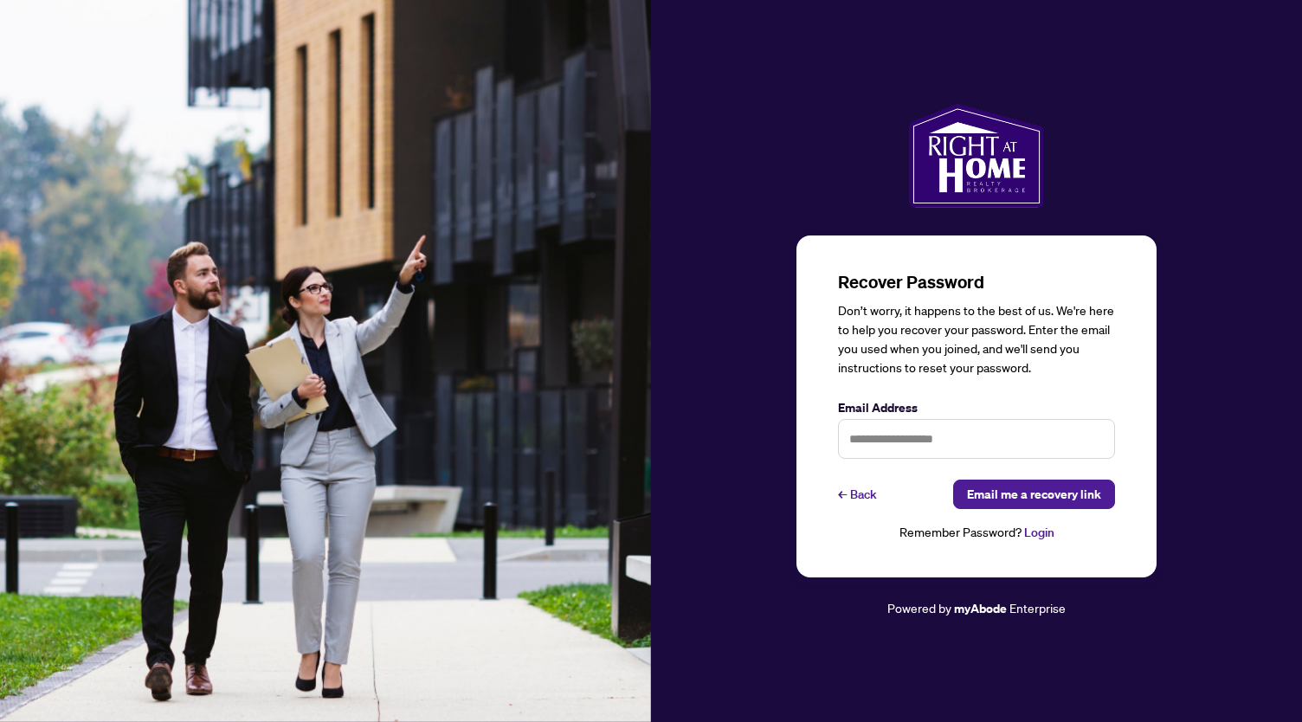  Describe the element at coordinates (976, 408) in the screenshot. I see `label: Email Address` at that location.